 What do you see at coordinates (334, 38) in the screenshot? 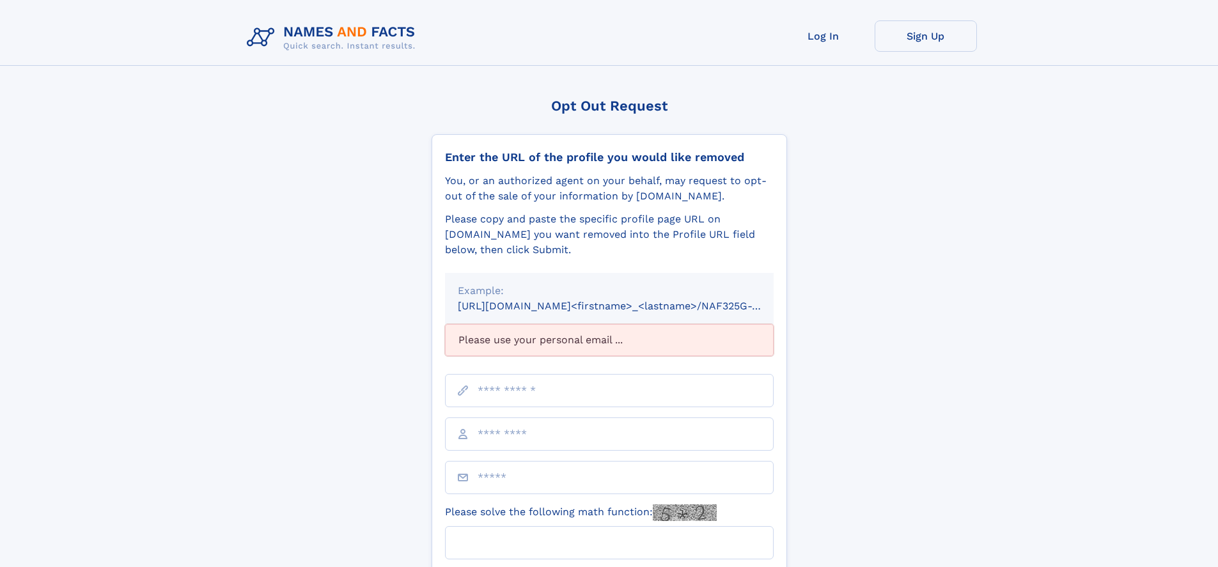
I see `img: Logo Names and Facts` at bounding box center [334, 38].